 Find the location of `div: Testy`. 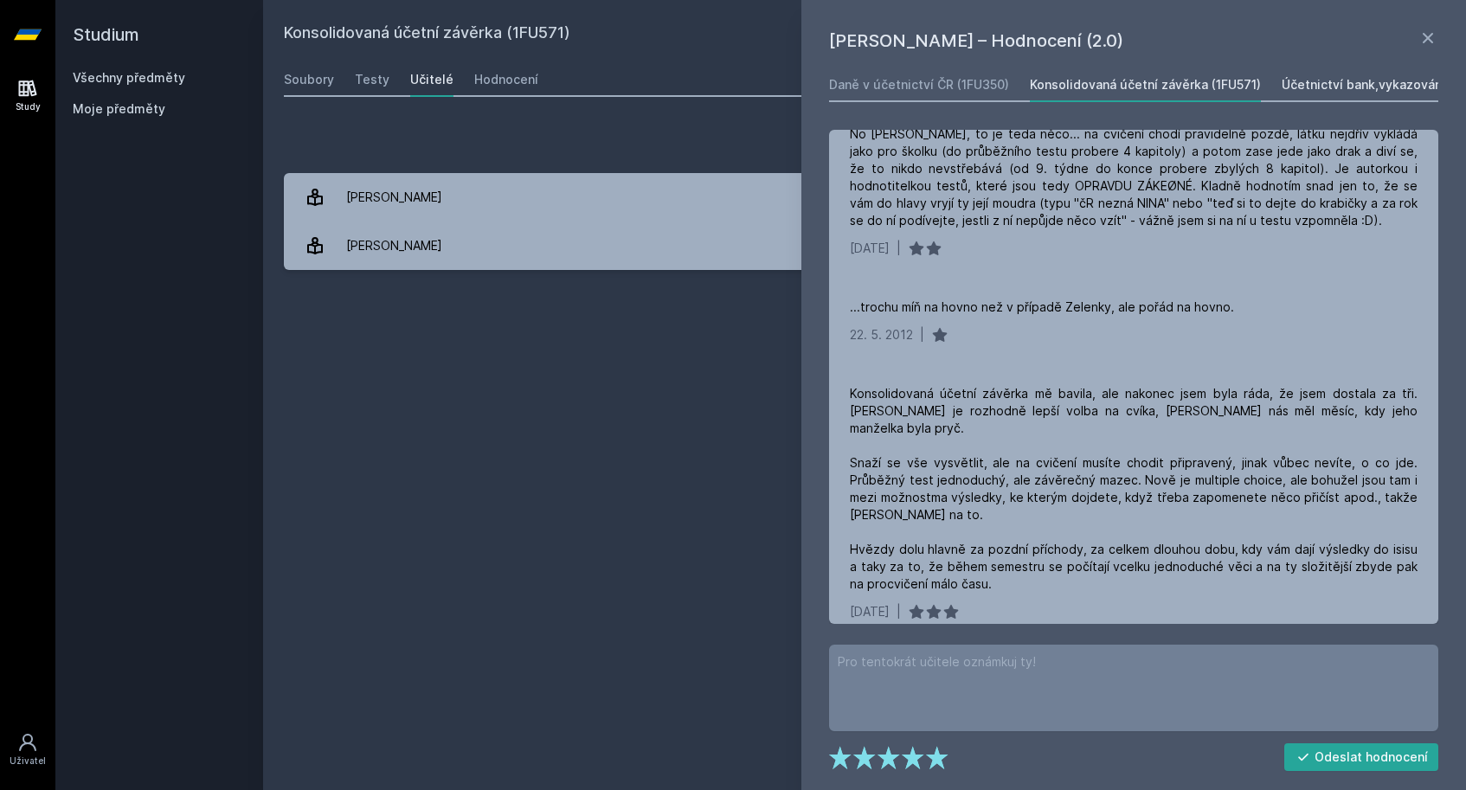

div: Testy is located at coordinates (372, 80).